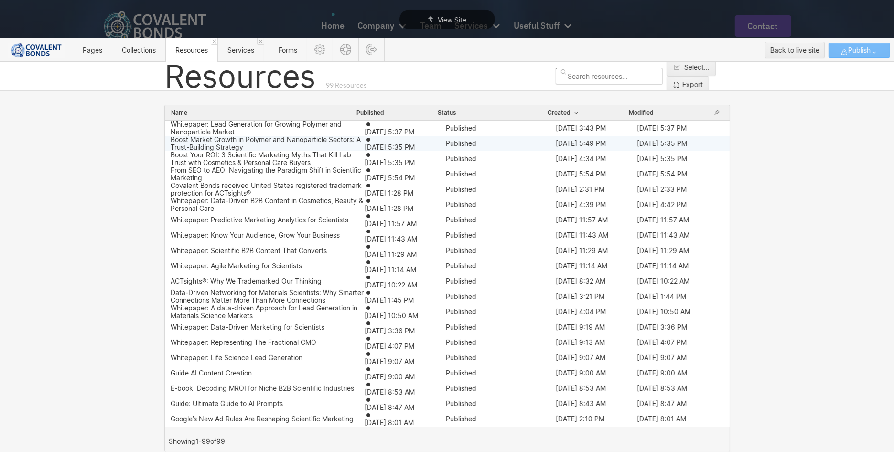  What do you see at coordinates (370, 113) in the screenshot?
I see `button: Published` at bounding box center [370, 113].